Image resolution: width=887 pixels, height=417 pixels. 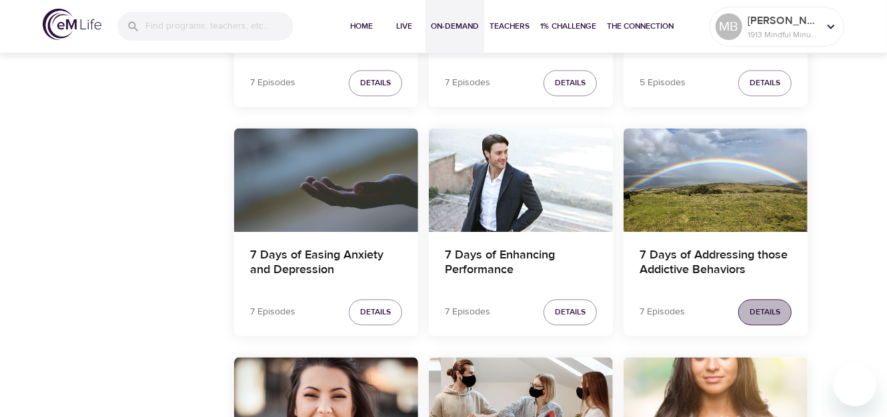 I want to click on img: logo, so click(x=72, y=24).